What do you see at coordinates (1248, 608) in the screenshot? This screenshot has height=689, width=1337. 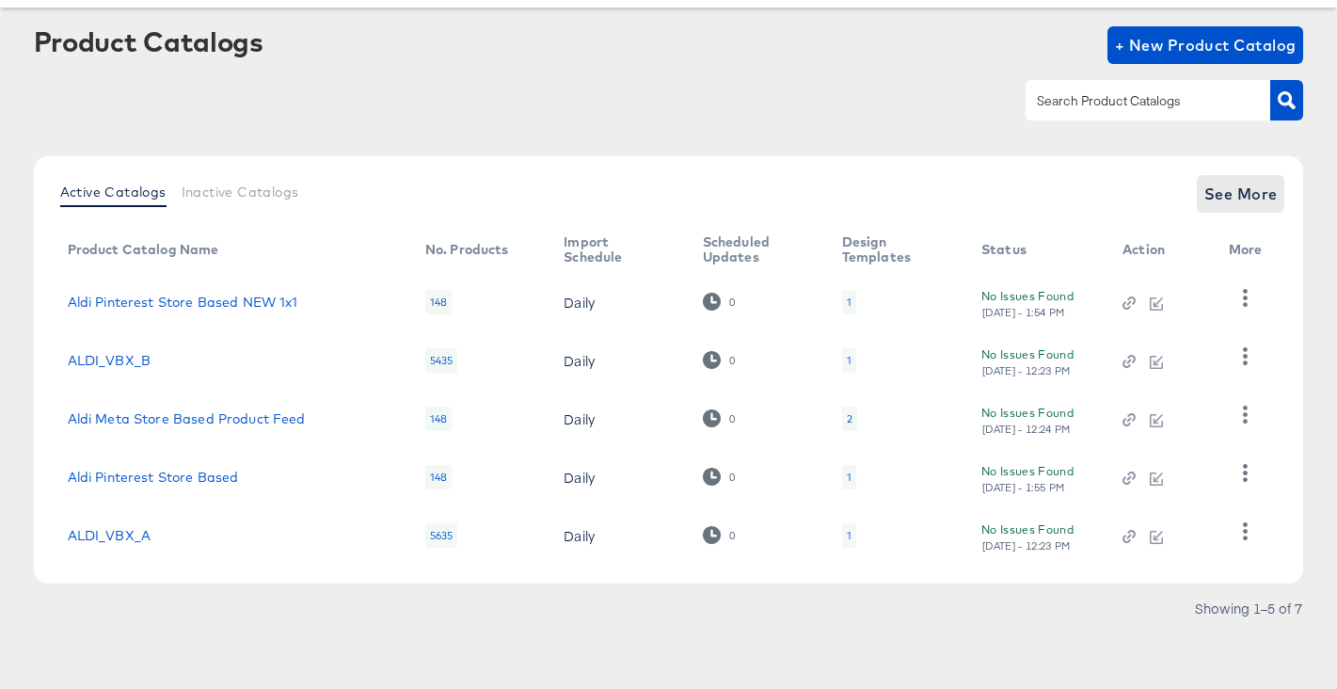 I see `div: Showing 1–5 of 7` at bounding box center [1248, 608].